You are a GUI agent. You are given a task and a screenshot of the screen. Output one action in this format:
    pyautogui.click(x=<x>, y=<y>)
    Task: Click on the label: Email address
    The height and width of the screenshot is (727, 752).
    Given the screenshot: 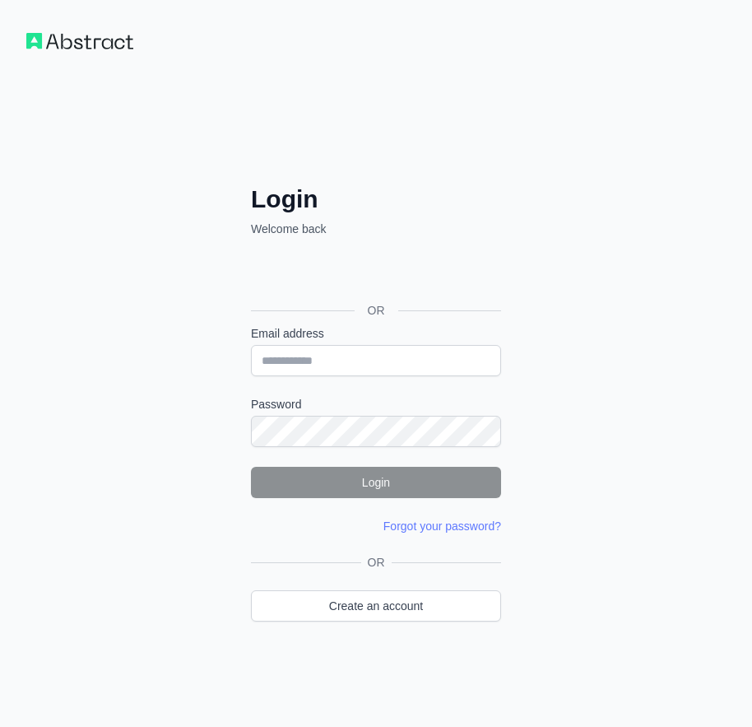 What is the action you would take?
    pyautogui.click(x=376, y=333)
    